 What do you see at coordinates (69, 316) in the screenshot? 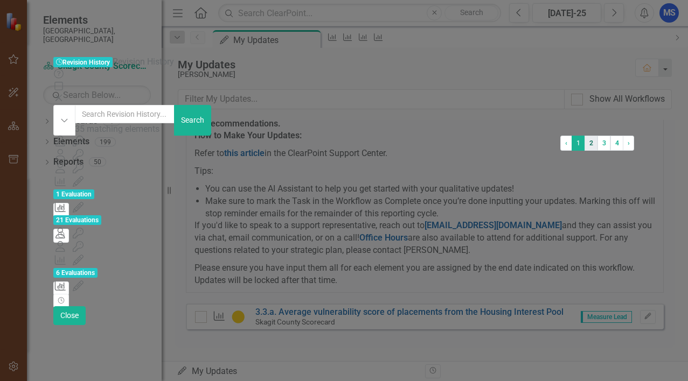
I see `button: Close` at bounding box center [69, 316].